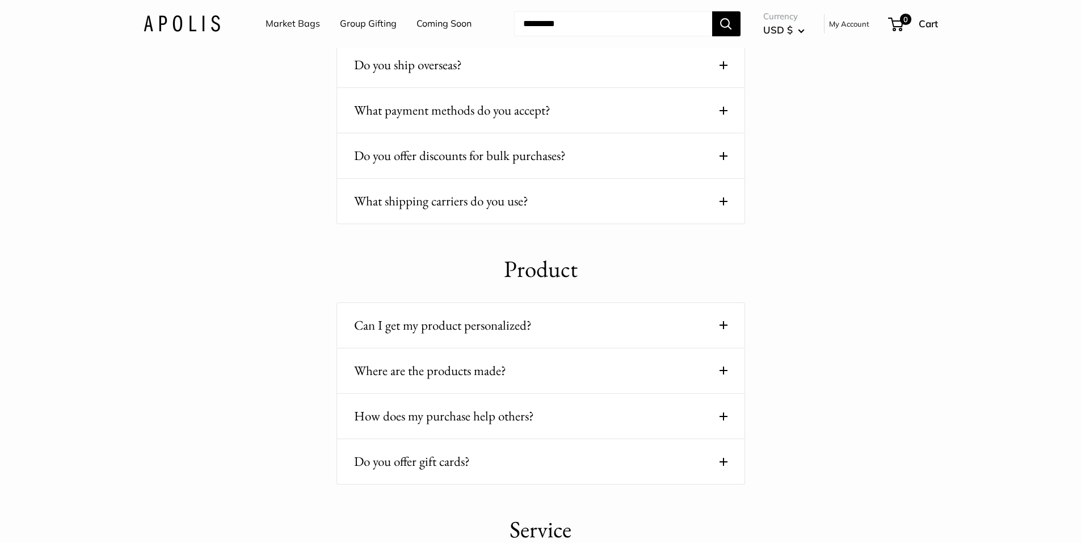 Image resolution: width=1081 pixels, height=543 pixels. I want to click on button: Search, so click(726, 24).